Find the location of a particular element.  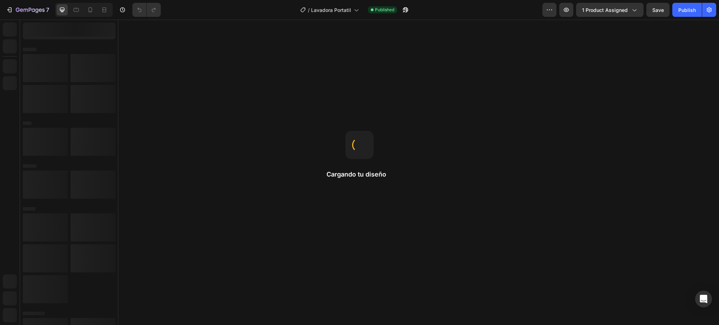

p: 7 is located at coordinates (47, 10).